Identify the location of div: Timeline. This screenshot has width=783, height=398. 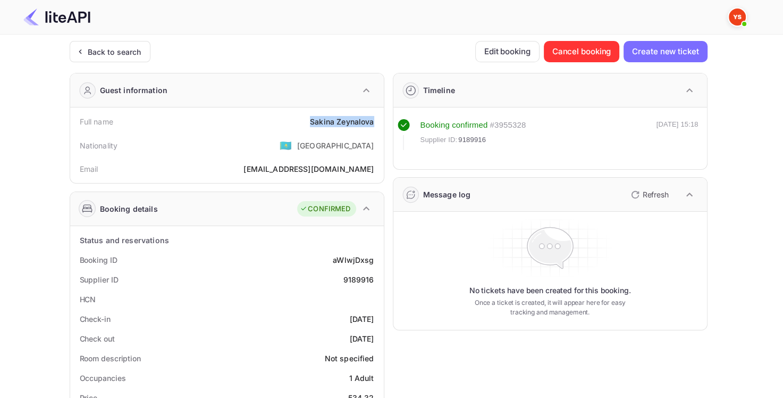
(439, 90).